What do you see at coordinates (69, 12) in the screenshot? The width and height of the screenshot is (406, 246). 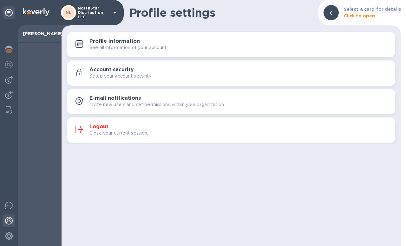 I see `b: NL` at bounding box center [69, 12].